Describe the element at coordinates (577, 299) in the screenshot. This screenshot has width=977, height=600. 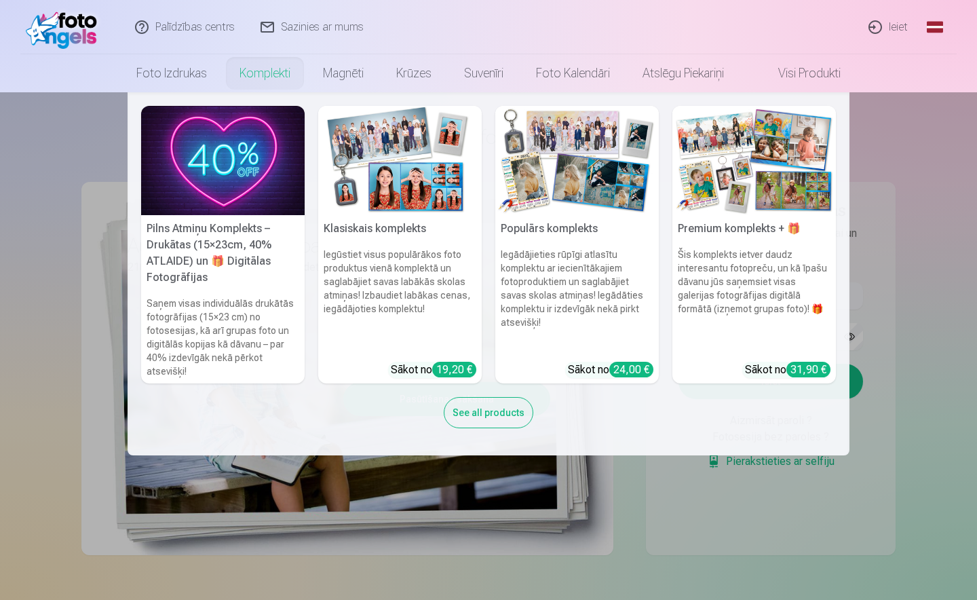
I see `h6: Iegādājieties rūpīgi atlasītu komplektu ar iecienītākajiem fotoproduktiem un saglabājiet savas sk...` at that location.